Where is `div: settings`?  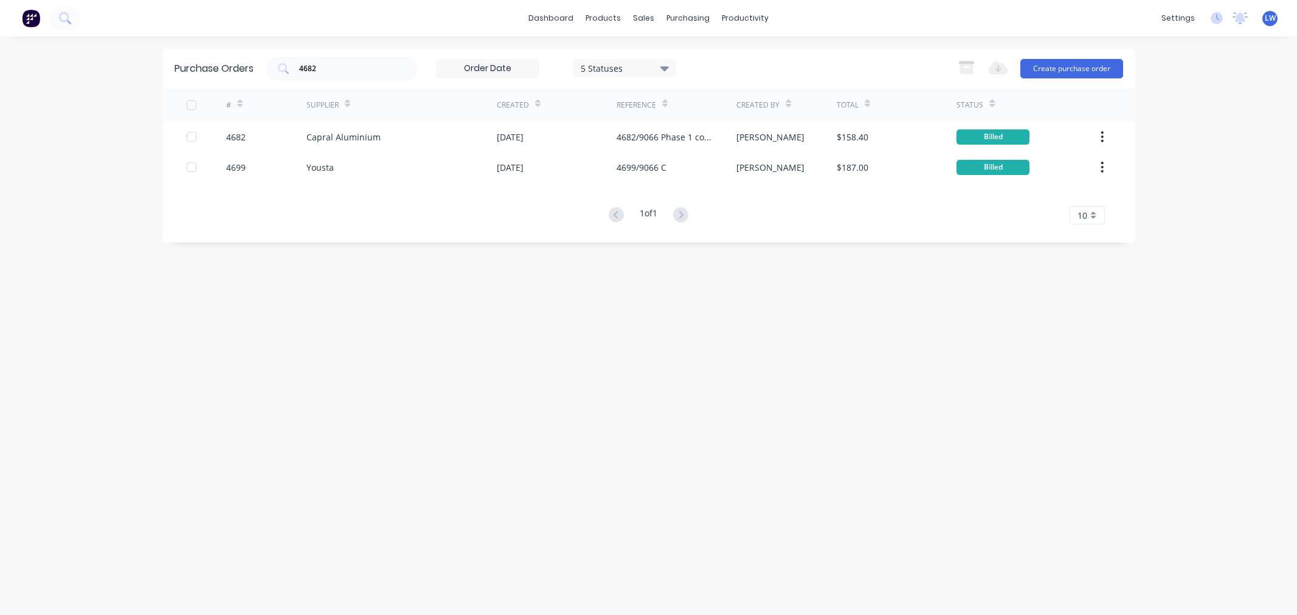
div: settings is located at coordinates (1178, 18).